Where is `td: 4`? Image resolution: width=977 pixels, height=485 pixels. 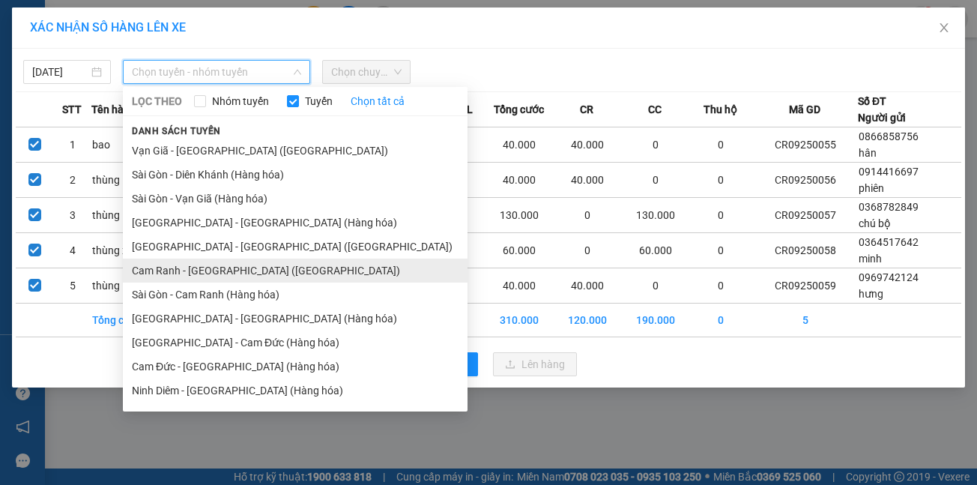
td: 4 is located at coordinates (72, 250).